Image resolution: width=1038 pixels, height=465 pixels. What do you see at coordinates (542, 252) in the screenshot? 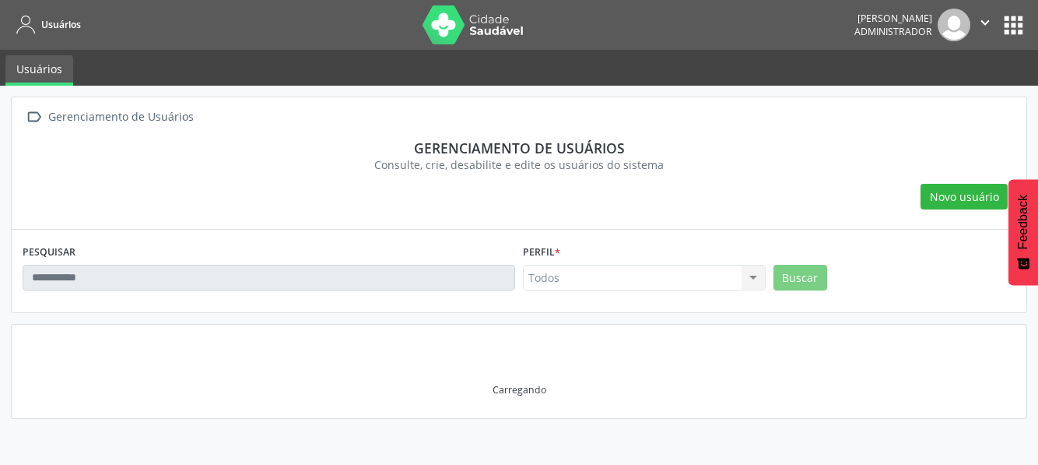
I see `label: Perfil` at bounding box center [542, 252].